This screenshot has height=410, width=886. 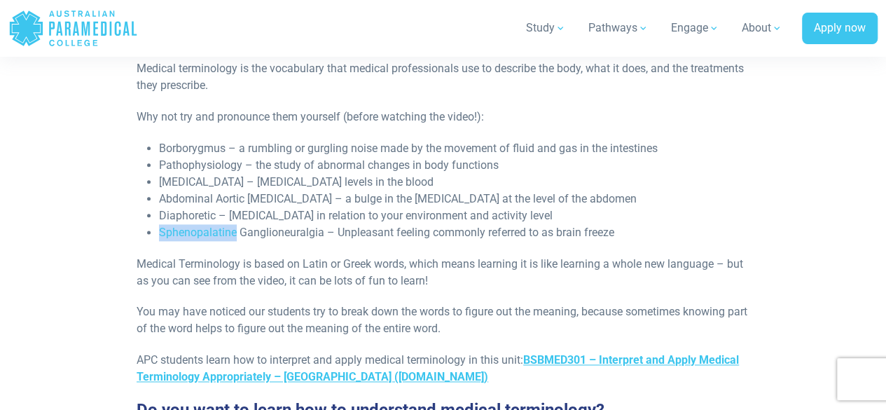 What do you see at coordinates (442, 320) in the screenshot?
I see `p: You may have noticed our students try to break down the words to figure out the meaning, because ...` at bounding box center [442, 320].